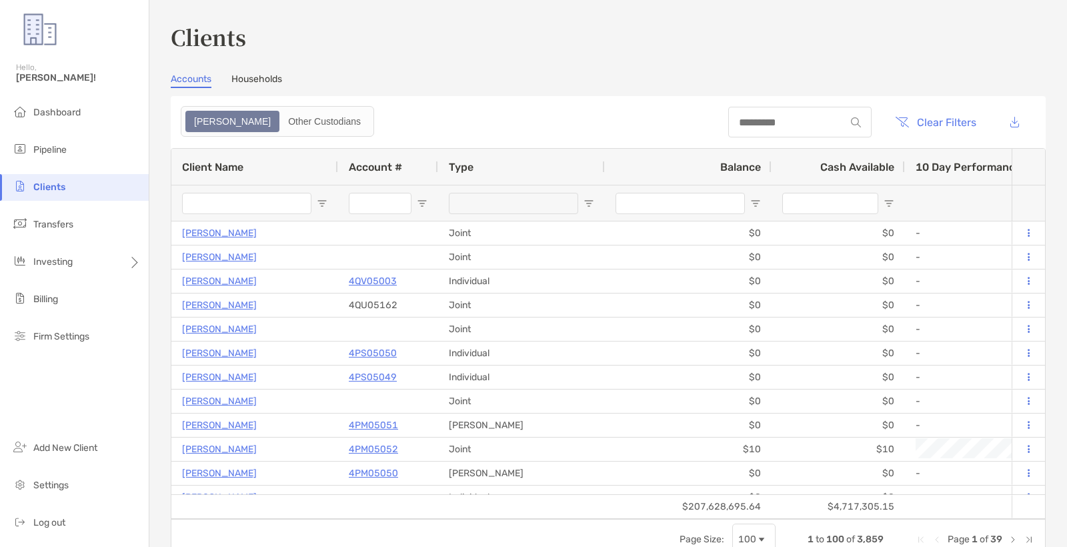  What do you see at coordinates (373, 353) in the screenshot?
I see `a: 4PS05050` at bounding box center [373, 353].